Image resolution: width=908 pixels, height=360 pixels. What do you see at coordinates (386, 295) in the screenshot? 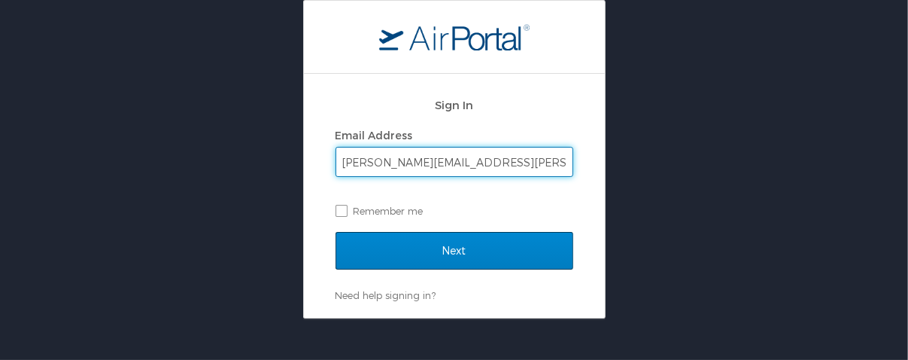
I see `a: Need help signing in?` at bounding box center [386, 295].